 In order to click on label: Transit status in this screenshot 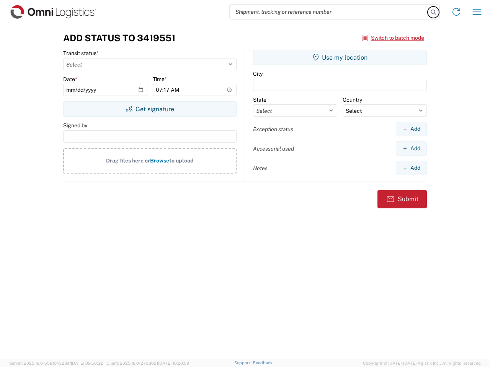, I will do `click(81, 53)`.